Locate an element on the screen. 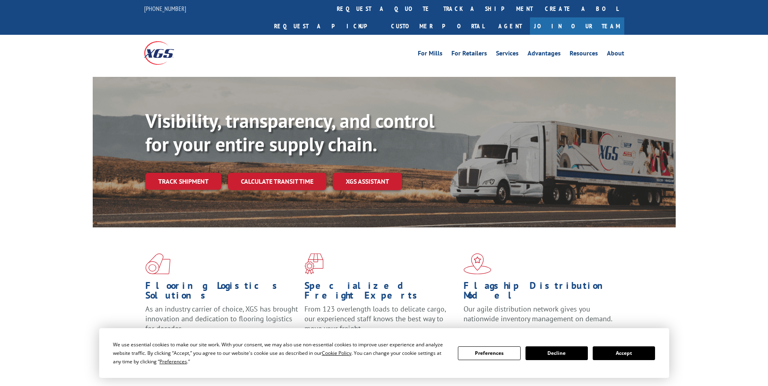 Image resolution: width=768 pixels, height=386 pixels. a: Resources is located at coordinates (584, 55).